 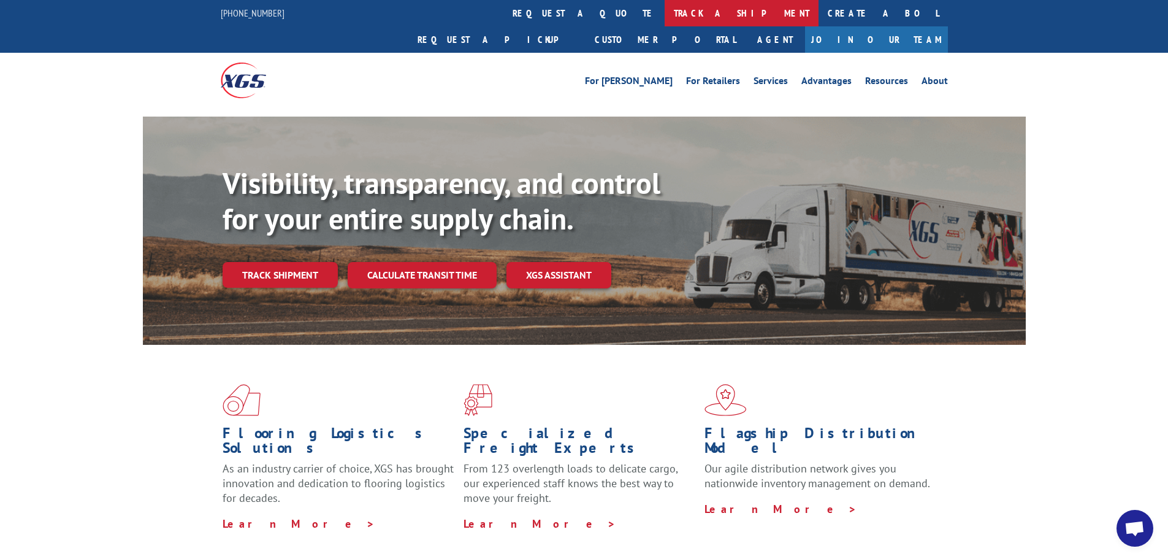 I want to click on a: Advantages, so click(x=827, y=83).